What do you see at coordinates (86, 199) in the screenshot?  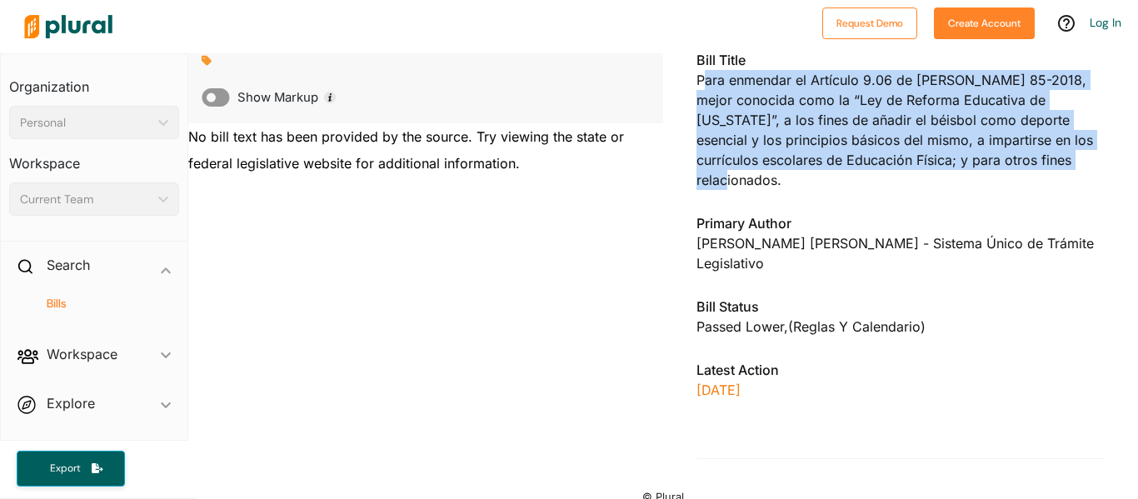 I see `div: Current Team` at bounding box center [86, 199].